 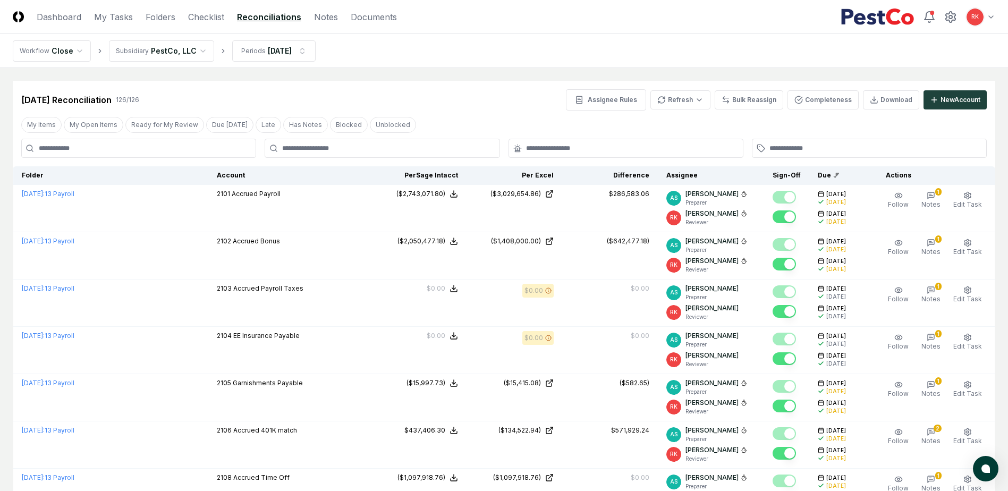 What do you see at coordinates (522, 383) in the screenshot?
I see `div: ($15,415.08)` at bounding box center [522, 383].